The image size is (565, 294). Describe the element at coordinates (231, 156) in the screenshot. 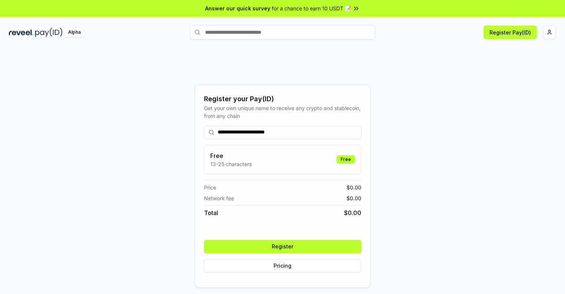

I see `h3: Free` at that location.